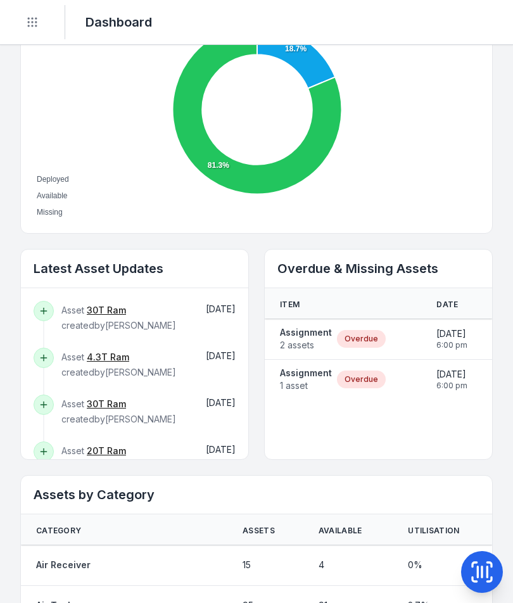 The width and height of the screenshot is (513, 603). What do you see at coordinates (221, 309) in the screenshot?
I see `time: 25/9/2025, 3:33:10 pm` at bounding box center [221, 309].